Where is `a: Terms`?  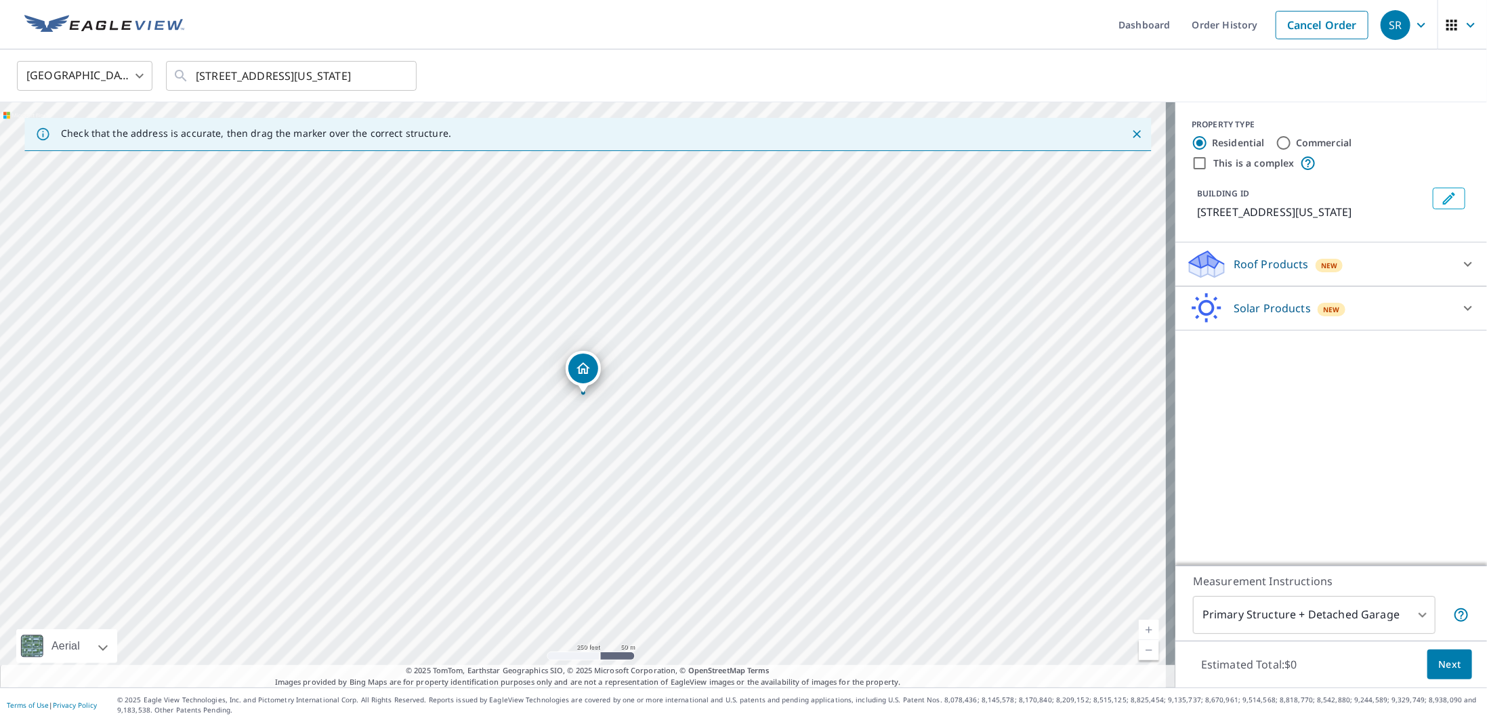
a: Terms is located at coordinates (758, 670).